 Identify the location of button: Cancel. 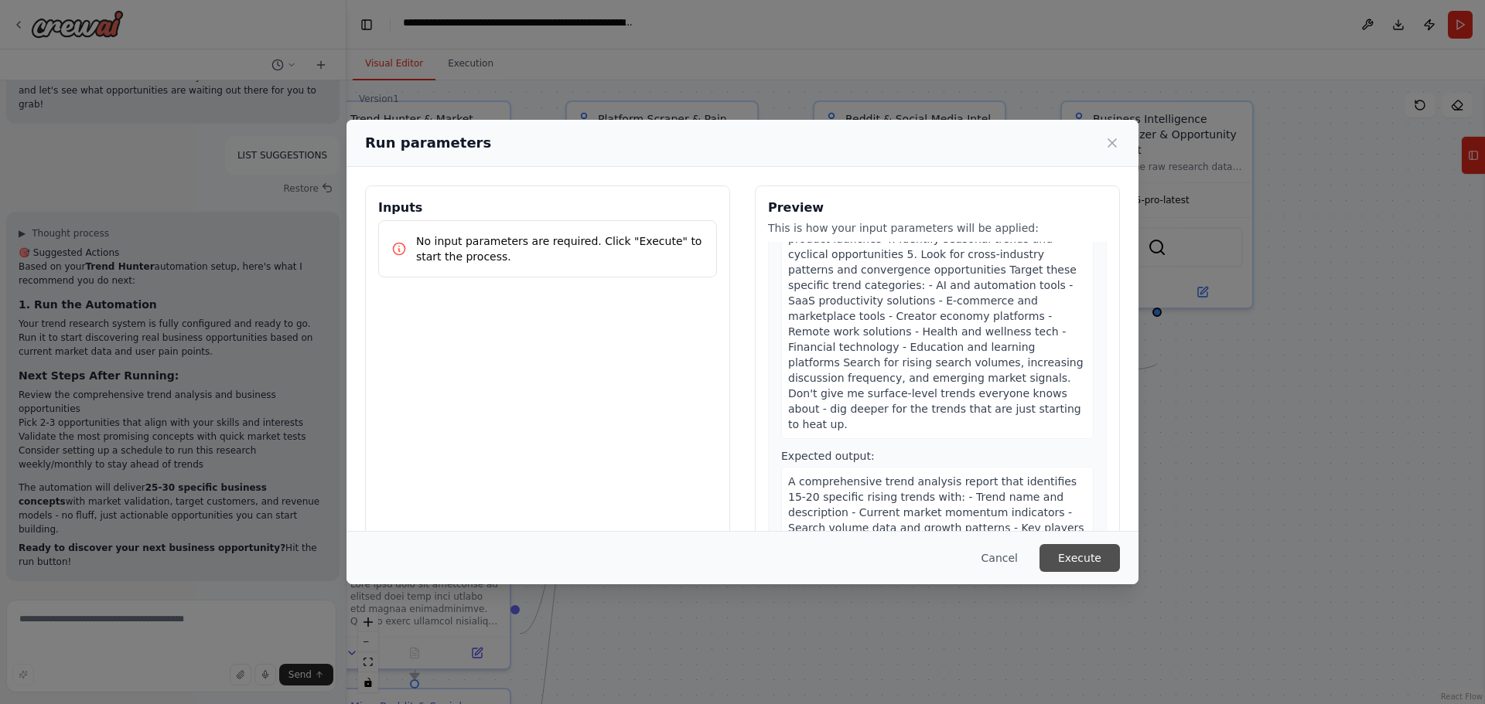
(999, 558).